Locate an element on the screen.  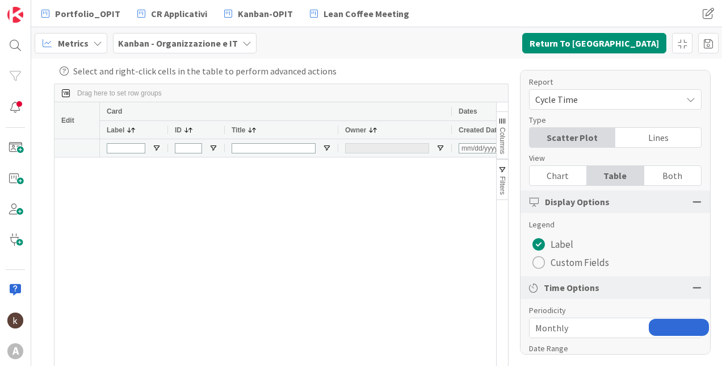
a: CR Applicativi is located at coordinates (172, 14).